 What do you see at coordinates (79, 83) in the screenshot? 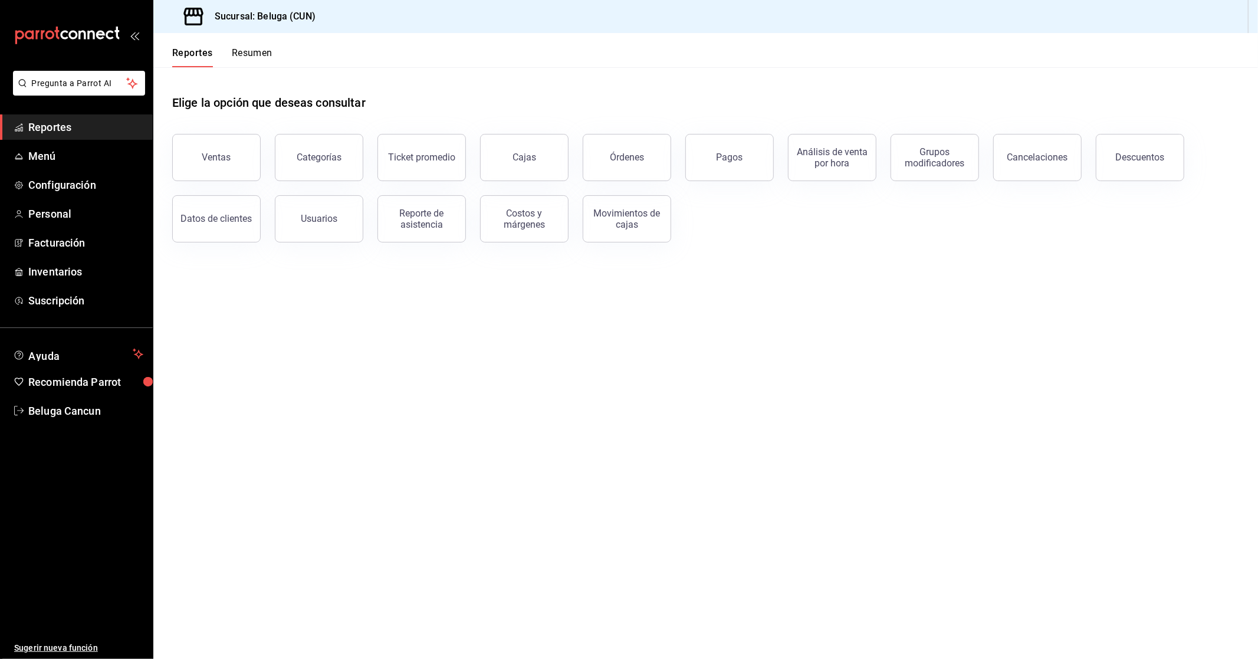
I see `button: Pregunta a Parrot AI` at bounding box center [79, 83].